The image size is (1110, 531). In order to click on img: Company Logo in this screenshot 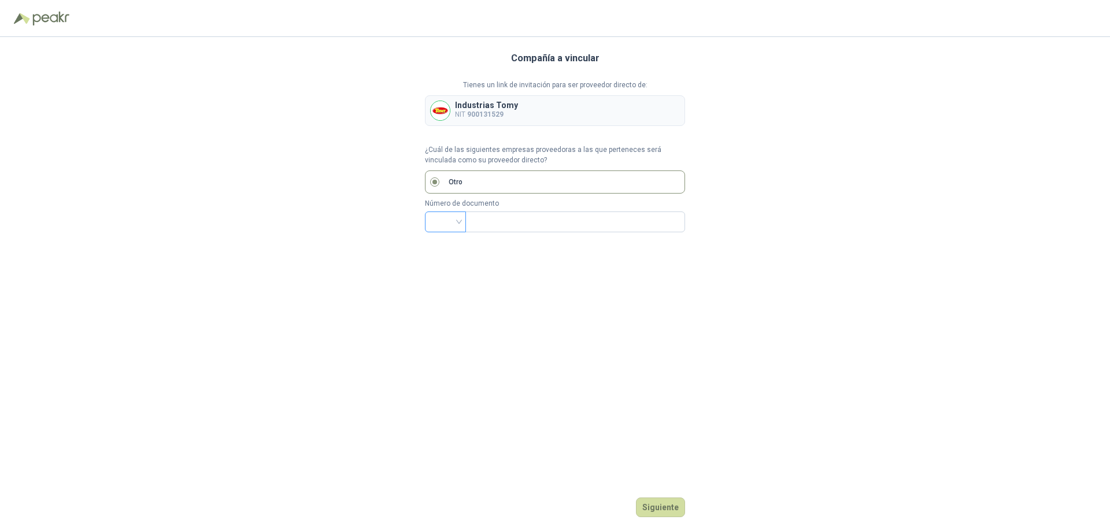, I will do `click(440, 110)`.